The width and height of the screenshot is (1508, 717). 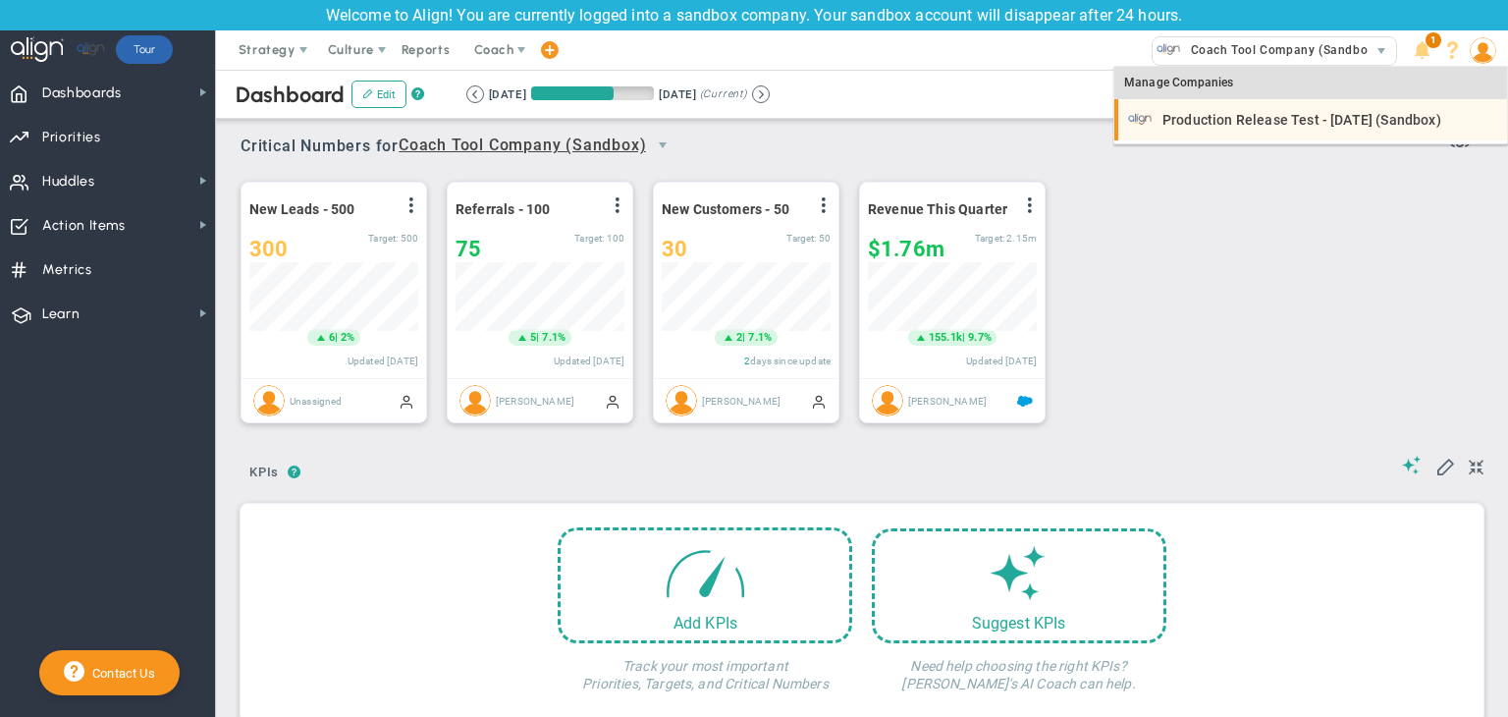 What do you see at coordinates (533, 338) in the screenshot?
I see `span: 5` at bounding box center [533, 338].